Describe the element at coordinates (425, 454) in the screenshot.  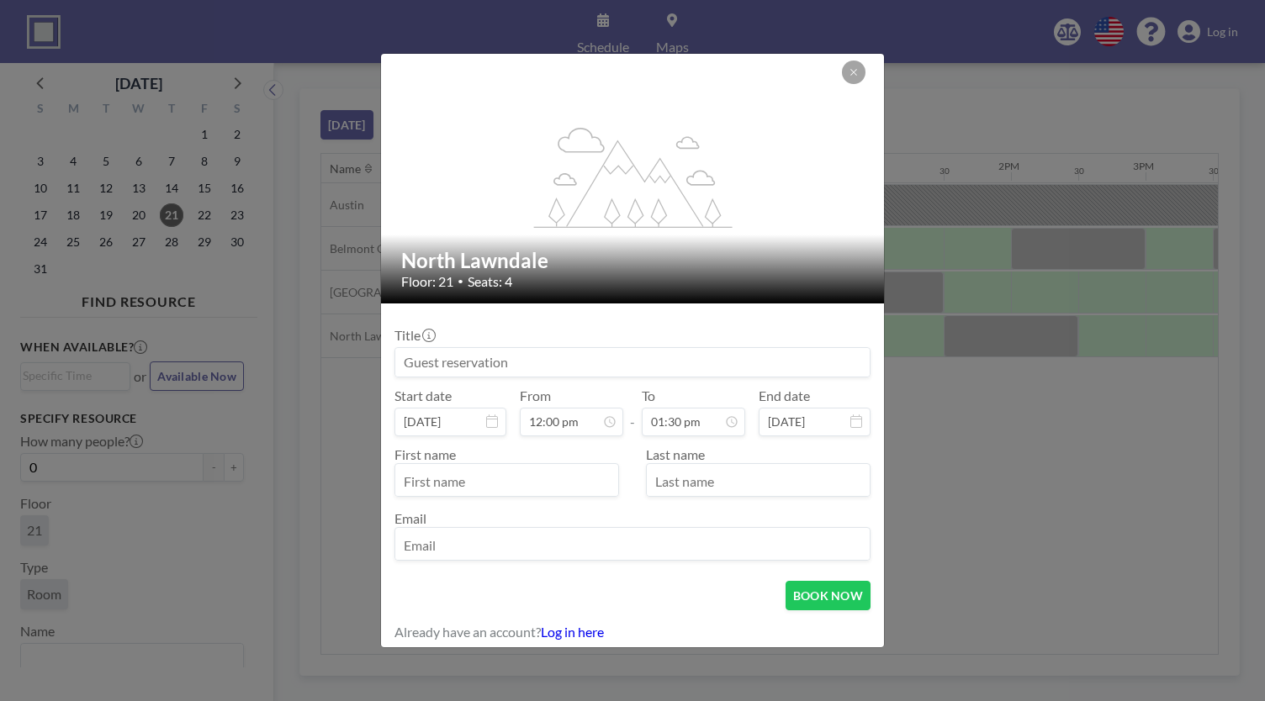
I see `label: First name` at that location.